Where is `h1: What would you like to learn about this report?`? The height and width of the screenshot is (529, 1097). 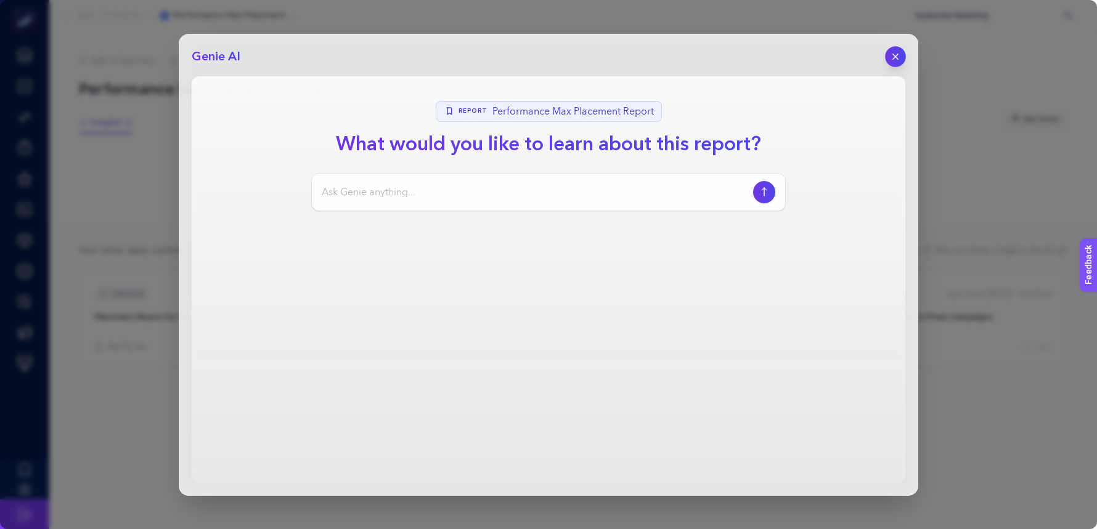 h1: What would you like to learn about this report? is located at coordinates (548, 144).